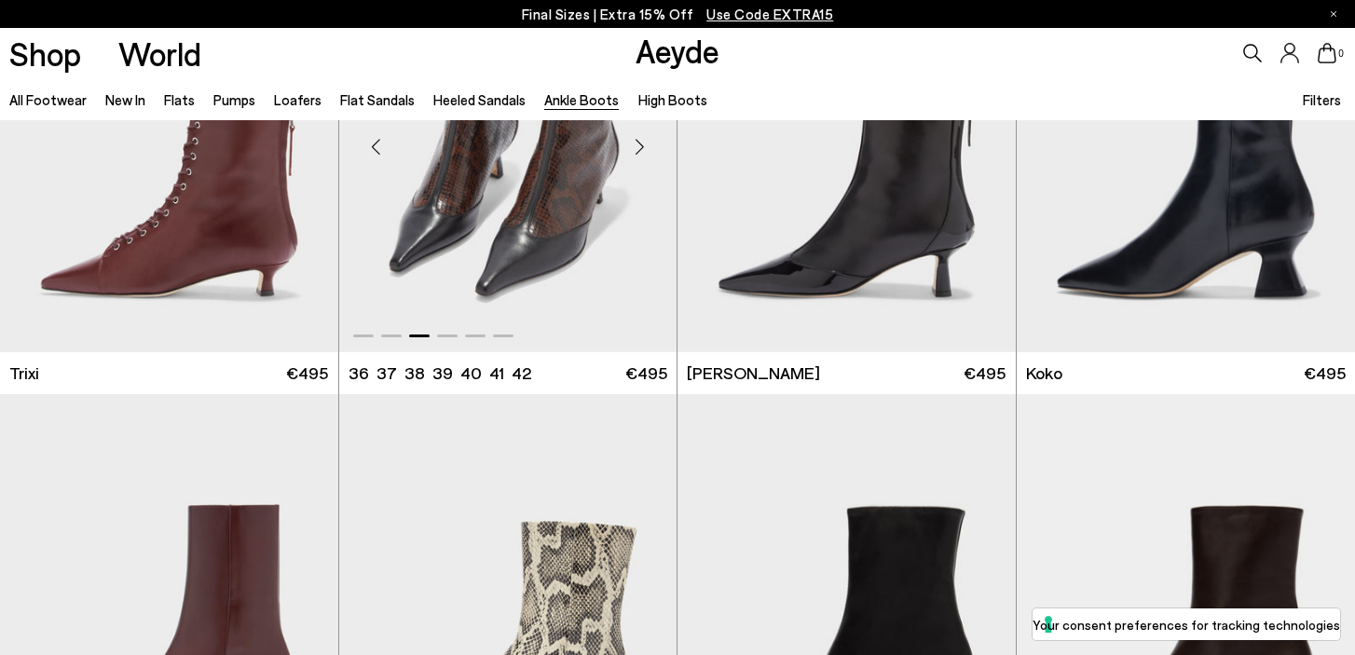 The height and width of the screenshot is (655, 1355). What do you see at coordinates (770, 14) in the screenshot?
I see `span: Navigate to /collections/ss25-final-sizes` at bounding box center [770, 14].